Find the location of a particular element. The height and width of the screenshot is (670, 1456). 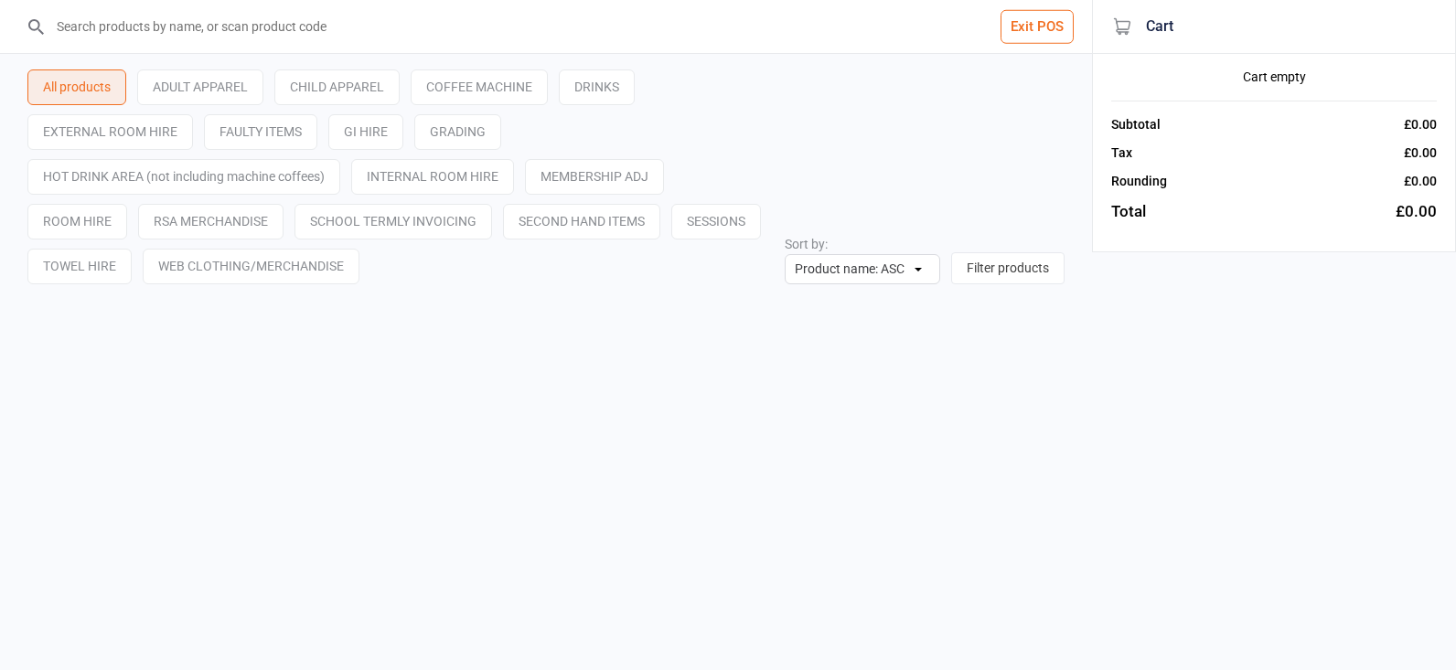

div: Total is located at coordinates (1128, 212).